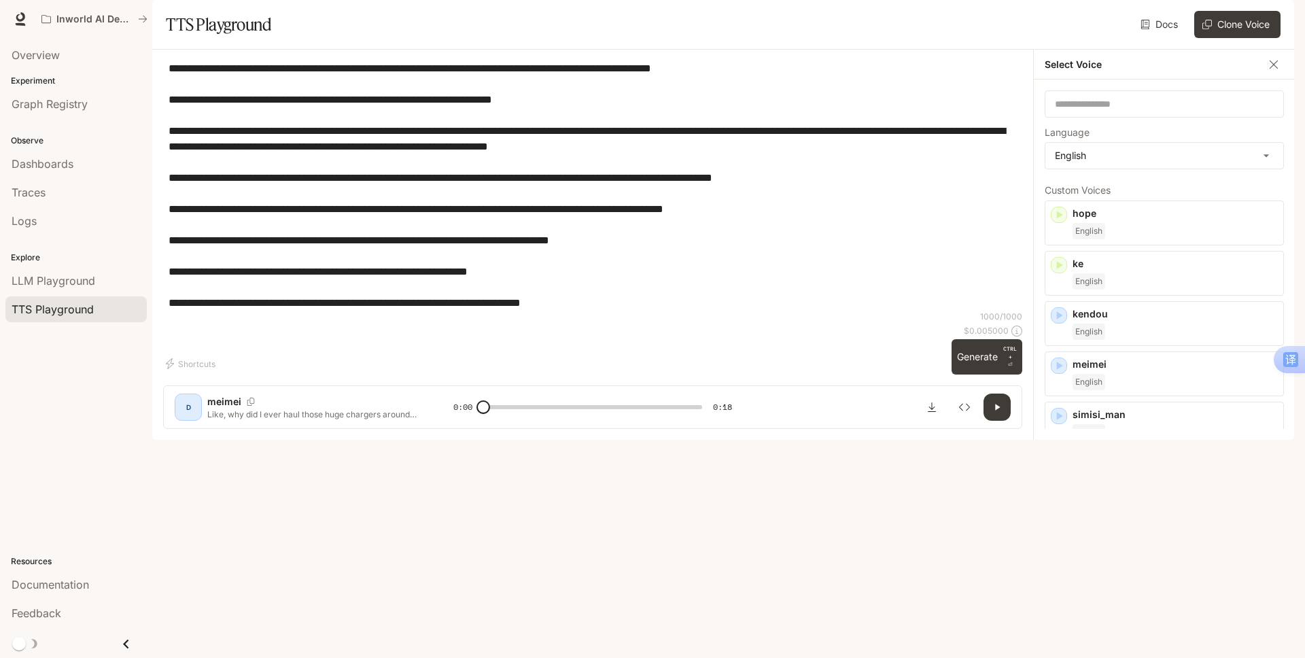 The height and width of the screenshot is (658, 1305). Describe the element at coordinates (1175, 264) in the screenshot. I see `p: ke` at that location.